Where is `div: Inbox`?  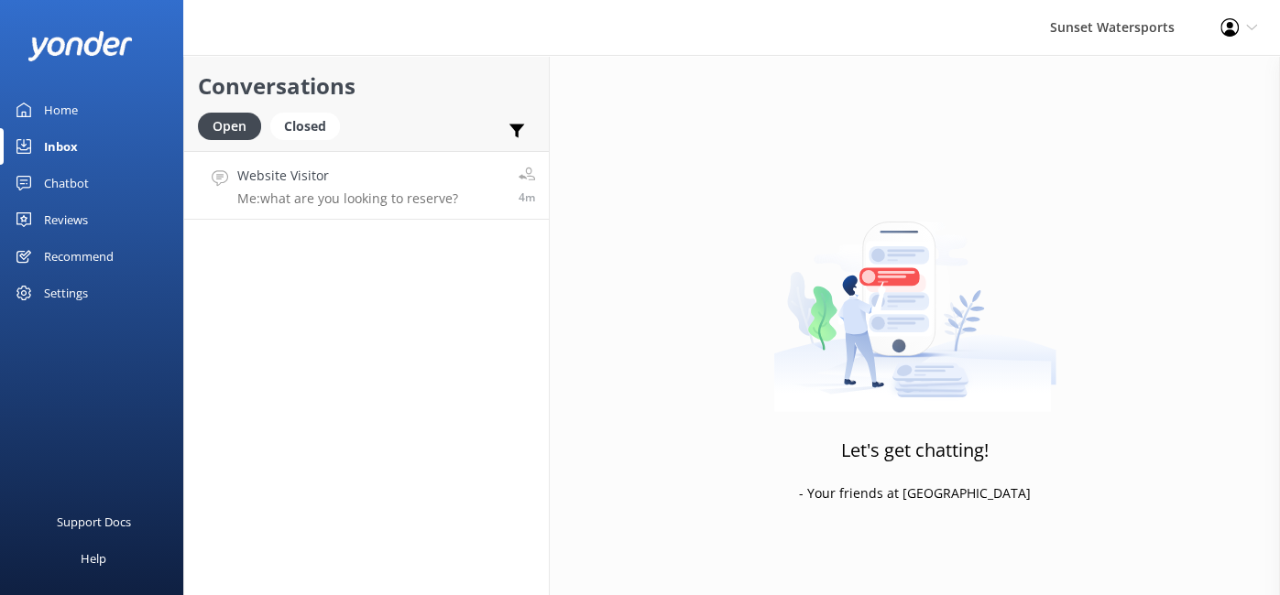 div: Inbox is located at coordinates (60, 147).